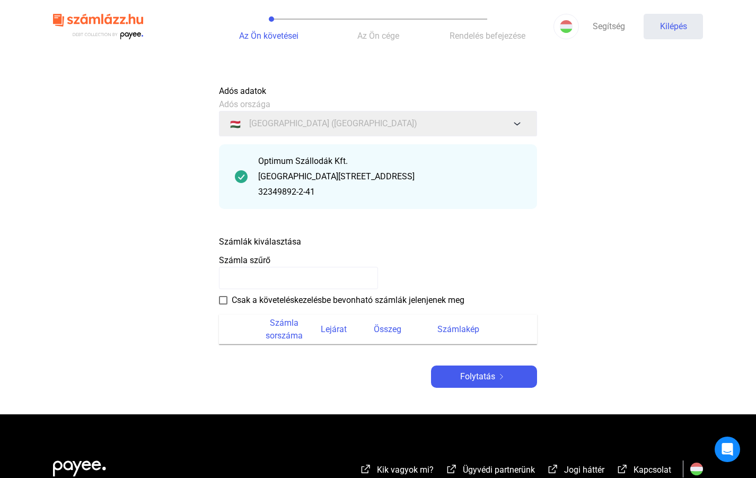  Describe the element at coordinates (584, 469) in the screenshot. I see `font: Jogi háttér` at that location.